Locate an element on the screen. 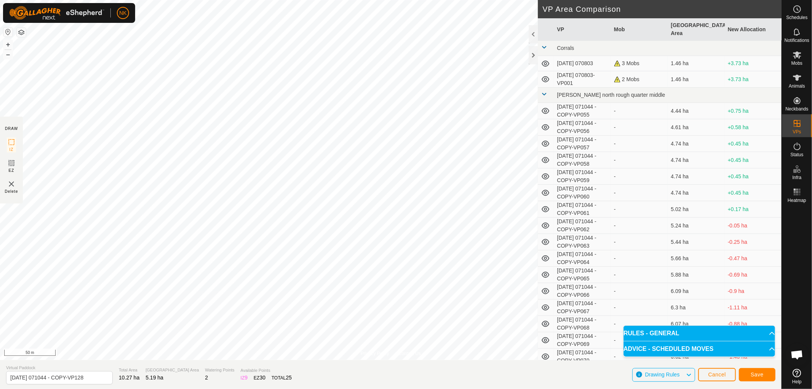  td: 6.09 ha is located at coordinates (696, 291).